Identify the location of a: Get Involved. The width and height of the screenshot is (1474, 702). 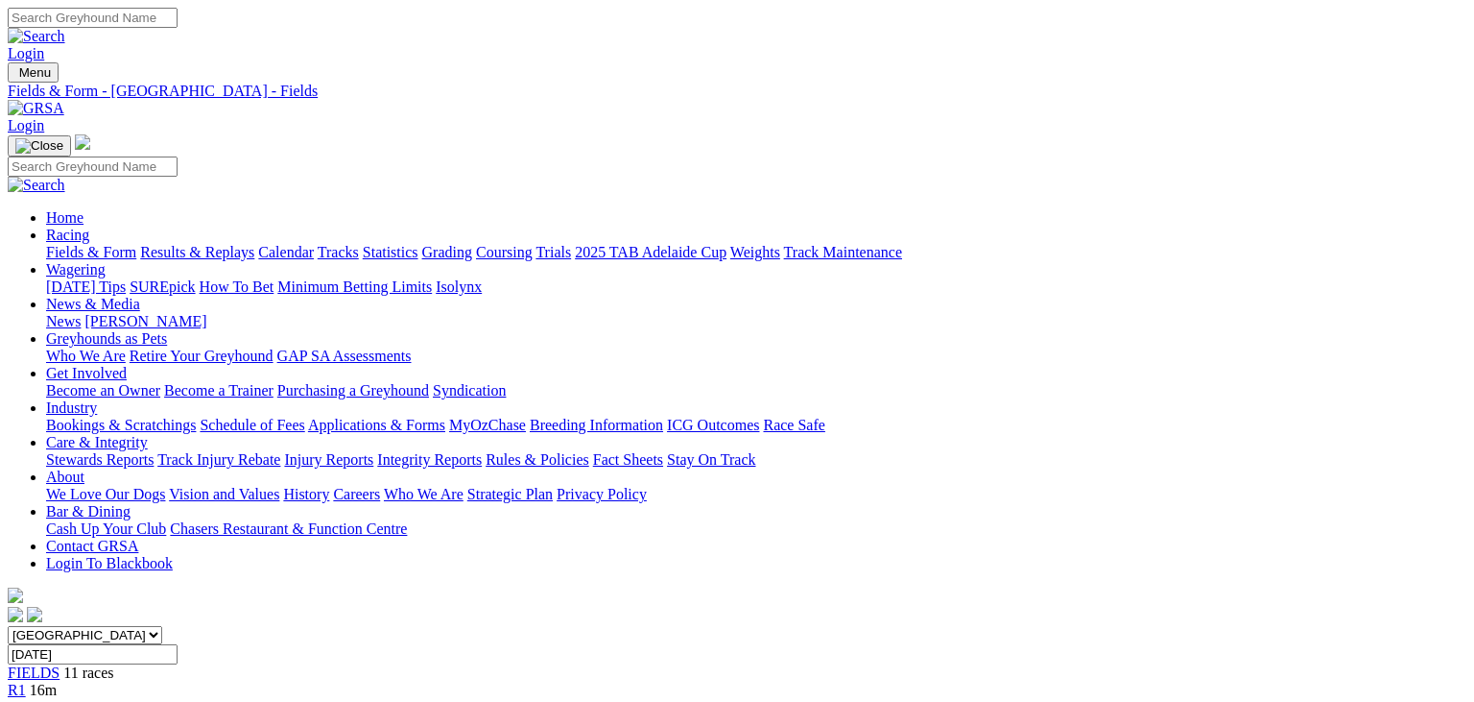
(86, 372).